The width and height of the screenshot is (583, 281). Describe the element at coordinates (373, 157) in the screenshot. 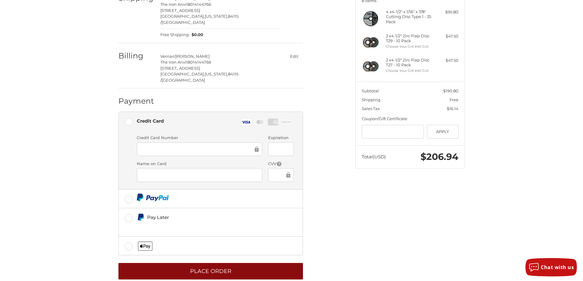

I see `span: Total (USD)` at that location.